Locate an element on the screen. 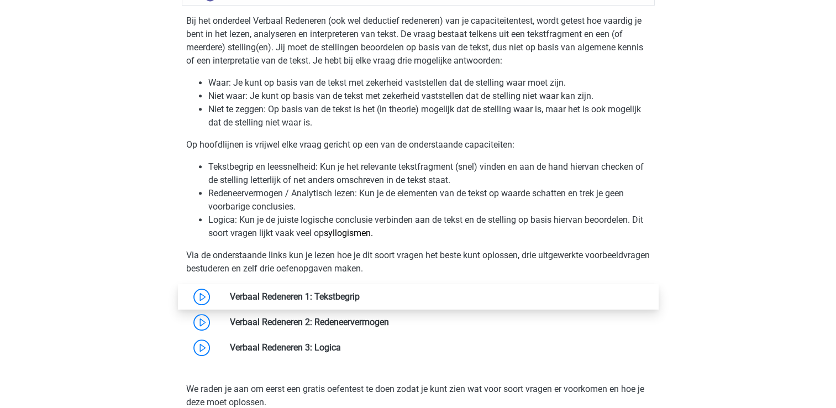  p: Op hoofdlijnen is vrijwel elke vraag gericht op een van de onderstaande capaciteiten: is located at coordinates (418, 145).